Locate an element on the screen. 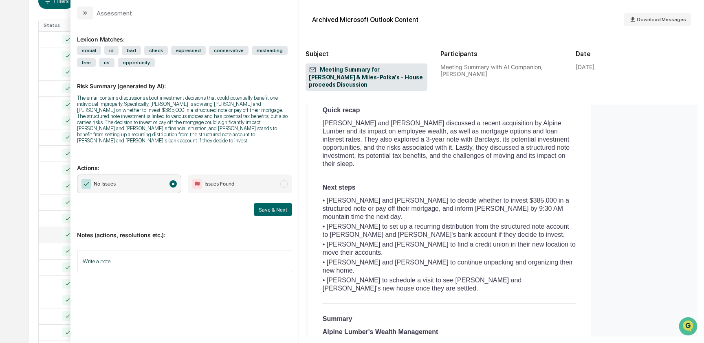 The height and width of the screenshot is (343, 704). span: id is located at coordinates (111, 51).